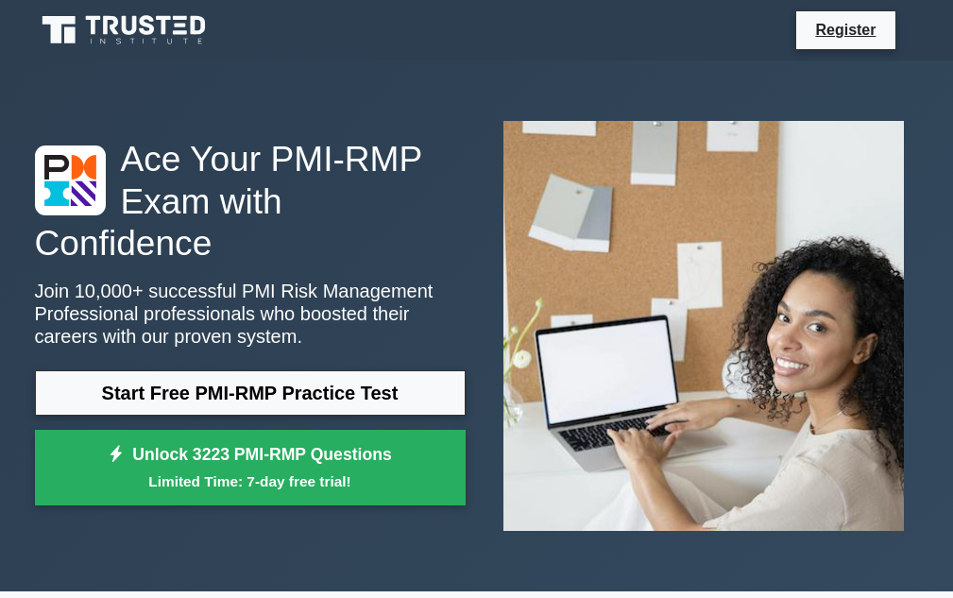 The image size is (953, 598). I want to click on a: Unlock 3223 PMI-RMP QuestionsLimited Time: 7-day free trial!, so click(250, 467).